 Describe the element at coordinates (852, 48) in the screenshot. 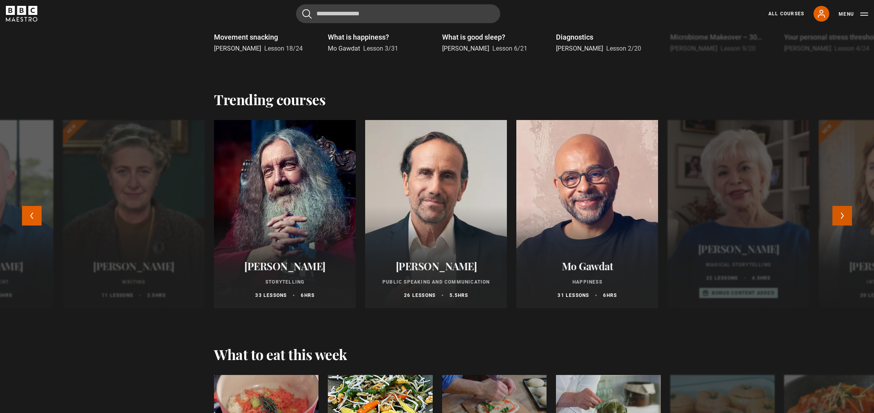

I see `span: Lesson 4/24` at that location.